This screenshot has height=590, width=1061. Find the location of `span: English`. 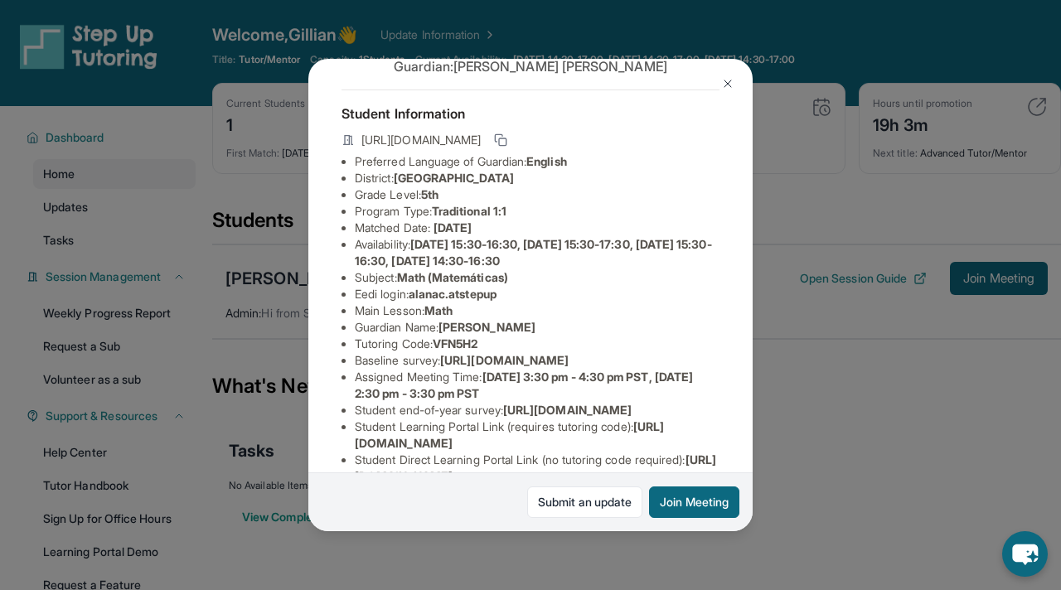

span: English is located at coordinates (546, 161).